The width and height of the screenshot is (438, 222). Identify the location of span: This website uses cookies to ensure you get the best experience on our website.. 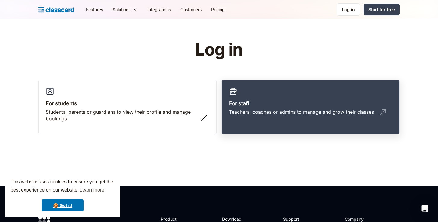
(63, 186).